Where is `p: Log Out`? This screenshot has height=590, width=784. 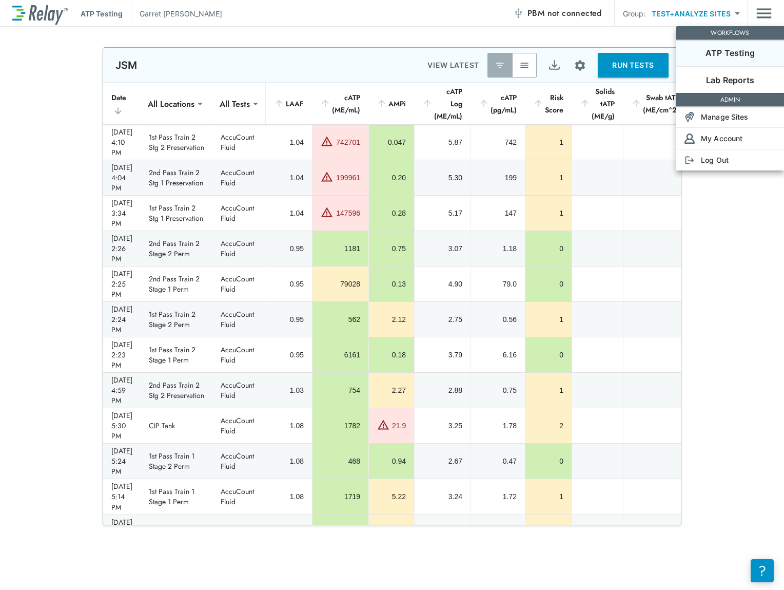
p: Log Out is located at coordinates (715, 160).